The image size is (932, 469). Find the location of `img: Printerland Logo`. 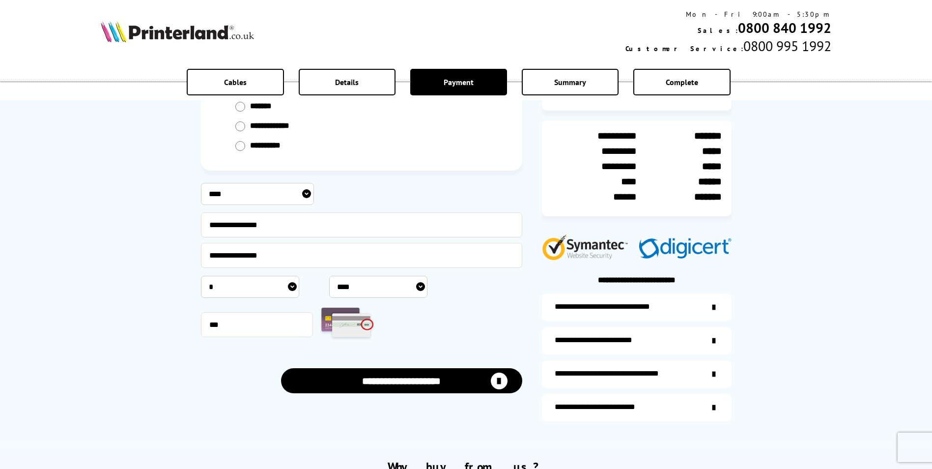

img: Printerland Logo is located at coordinates (177, 31).